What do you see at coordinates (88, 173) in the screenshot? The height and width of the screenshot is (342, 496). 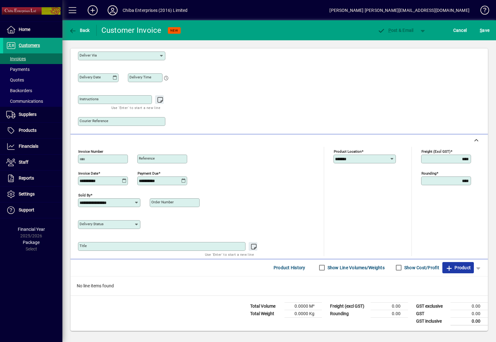 I see `mat-label: Invoice date` at bounding box center [88, 173].